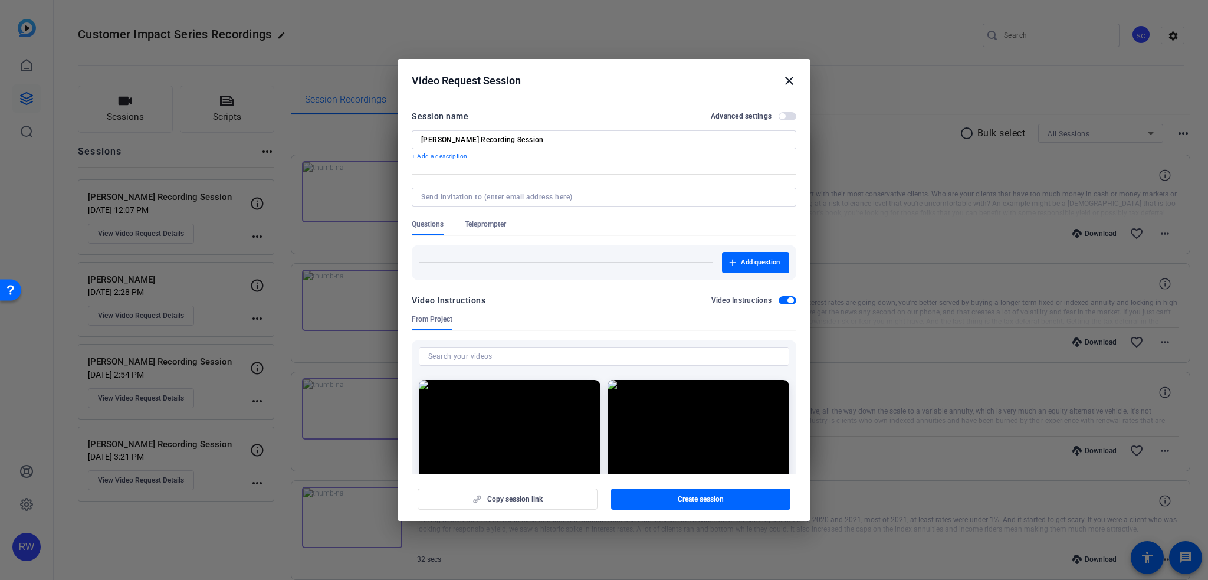  I want to click on input: Enter Session Name, so click(604, 140).